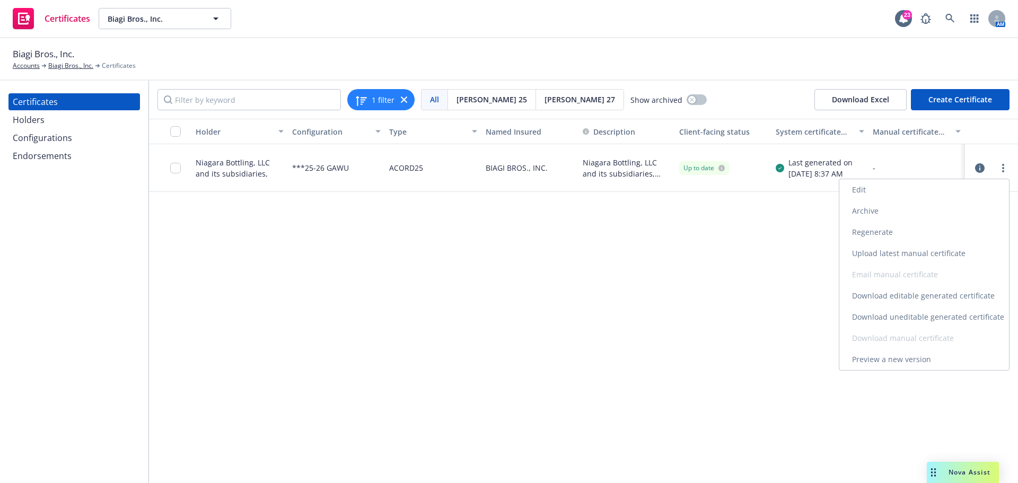  I want to click on span: Niagara Bottling, LLC and its subsidiaries, employees, agents, affiliates are included as additio..., so click(627, 168).